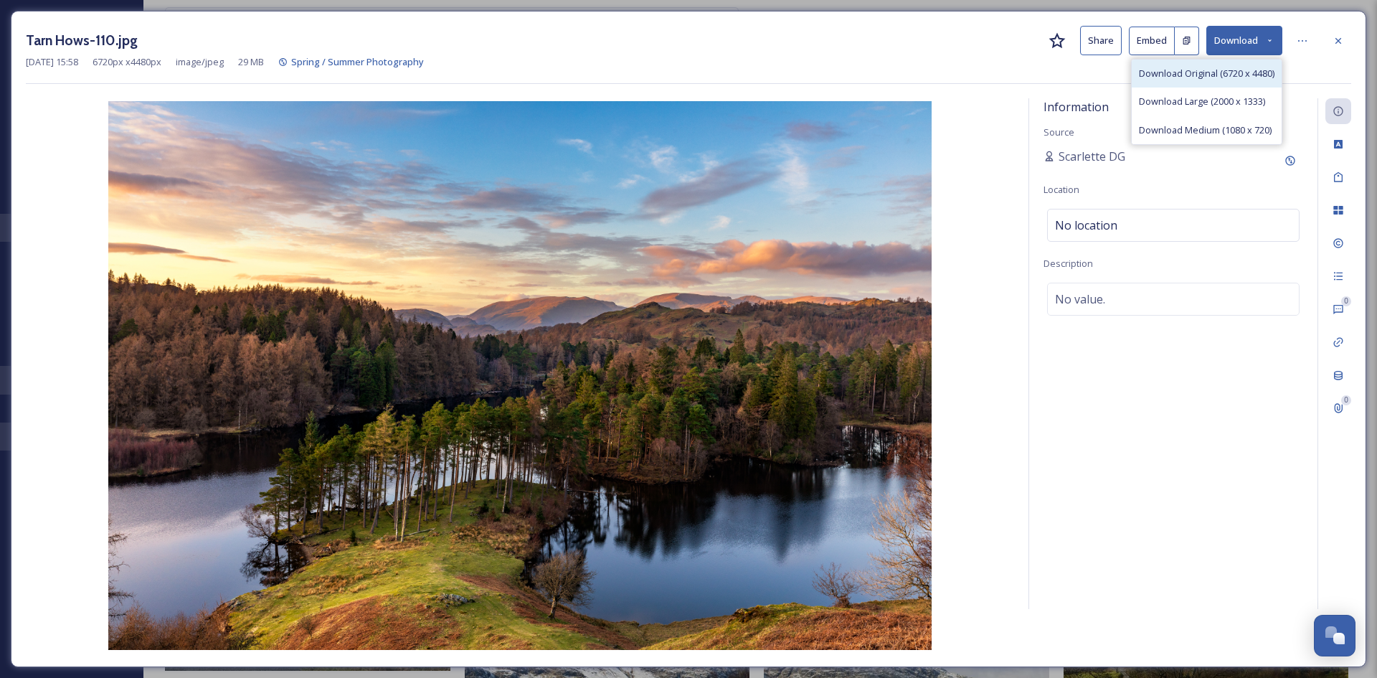 The image size is (1377, 678). Describe the element at coordinates (1335, 636) in the screenshot. I see `button: Open Chat` at that location.